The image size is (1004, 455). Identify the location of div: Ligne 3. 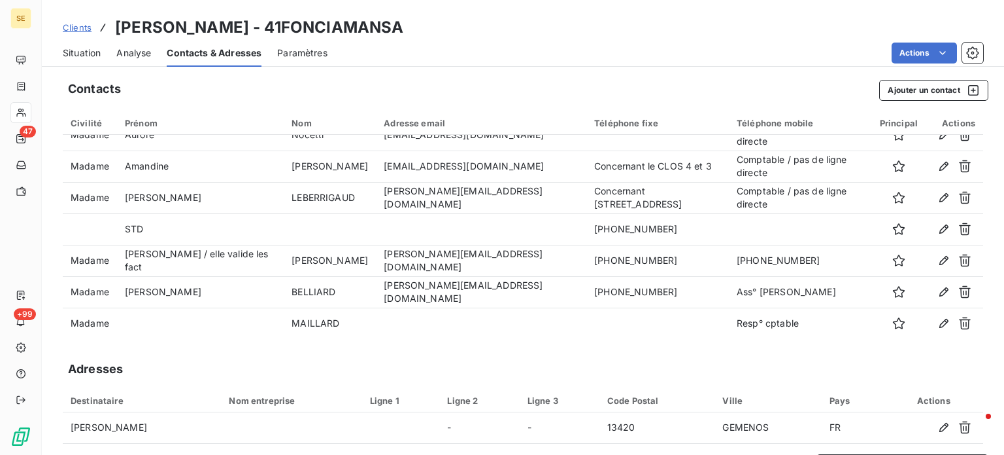
(560, 400).